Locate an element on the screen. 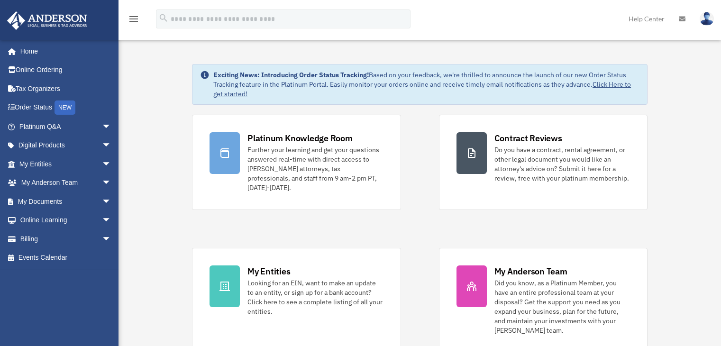  a: Platinum Knowledge Room Further your learning and get your questions answered real-time with dire... is located at coordinates (296, 162).